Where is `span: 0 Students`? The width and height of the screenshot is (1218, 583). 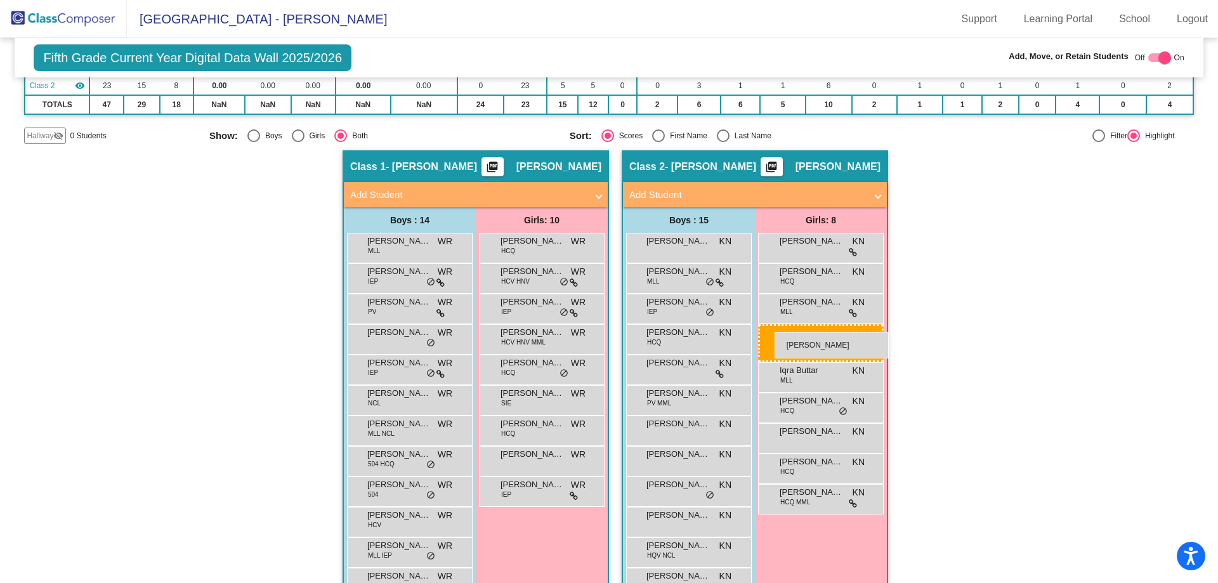
span: 0 Students is located at coordinates (88, 136).